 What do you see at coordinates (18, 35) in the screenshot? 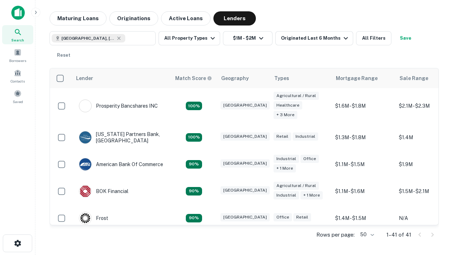
I see `a: Search` at bounding box center [18, 35].